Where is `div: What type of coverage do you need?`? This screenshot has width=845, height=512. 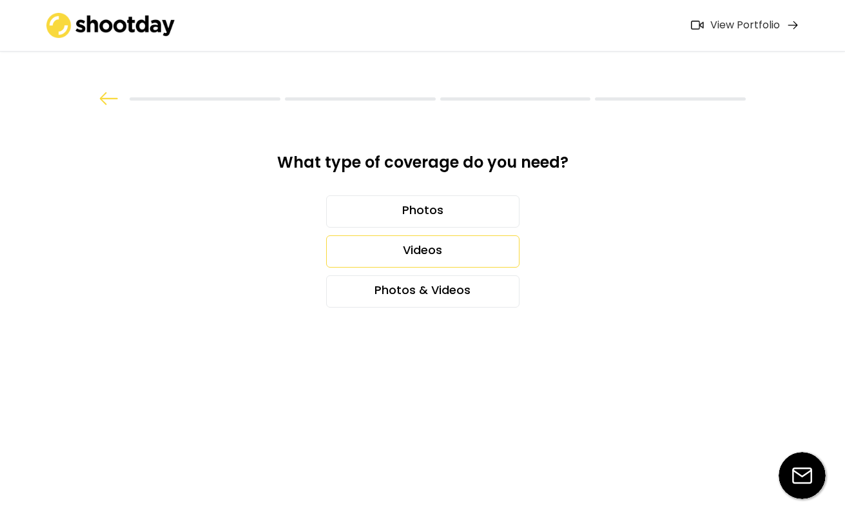 div: What type of coverage do you need? is located at coordinates (423, 167).